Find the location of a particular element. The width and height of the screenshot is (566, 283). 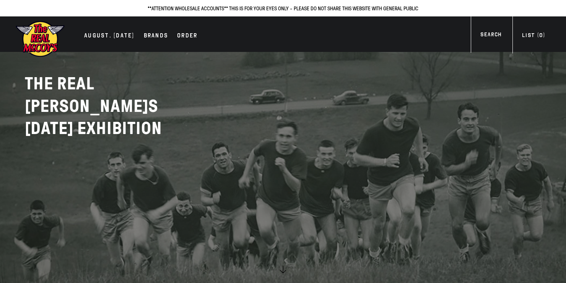

img: mccoys-exhibition is located at coordinates (40, 39).